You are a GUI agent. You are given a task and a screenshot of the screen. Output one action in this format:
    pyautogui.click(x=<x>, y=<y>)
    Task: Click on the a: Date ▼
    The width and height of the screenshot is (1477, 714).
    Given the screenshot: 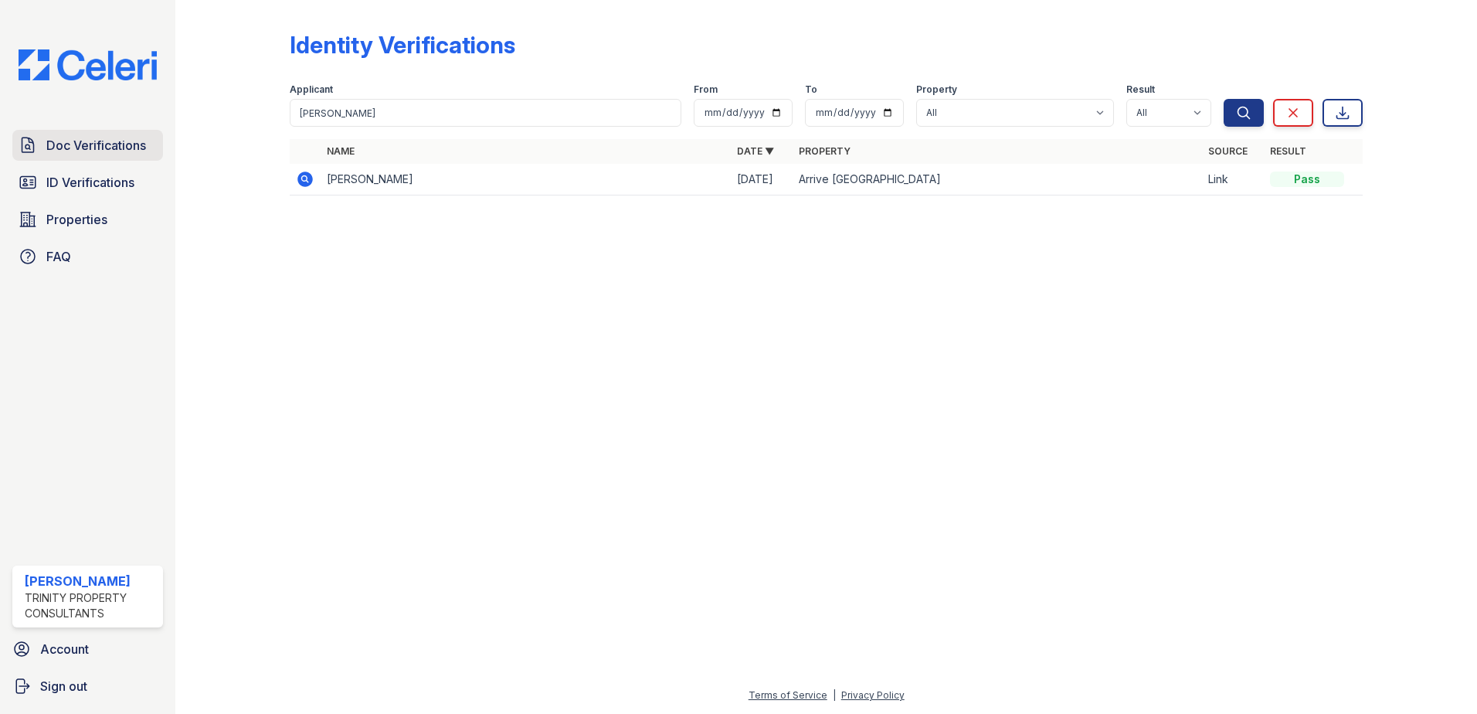 What is the action you would take?
    pyautogui.click(x=756, y=151)
    